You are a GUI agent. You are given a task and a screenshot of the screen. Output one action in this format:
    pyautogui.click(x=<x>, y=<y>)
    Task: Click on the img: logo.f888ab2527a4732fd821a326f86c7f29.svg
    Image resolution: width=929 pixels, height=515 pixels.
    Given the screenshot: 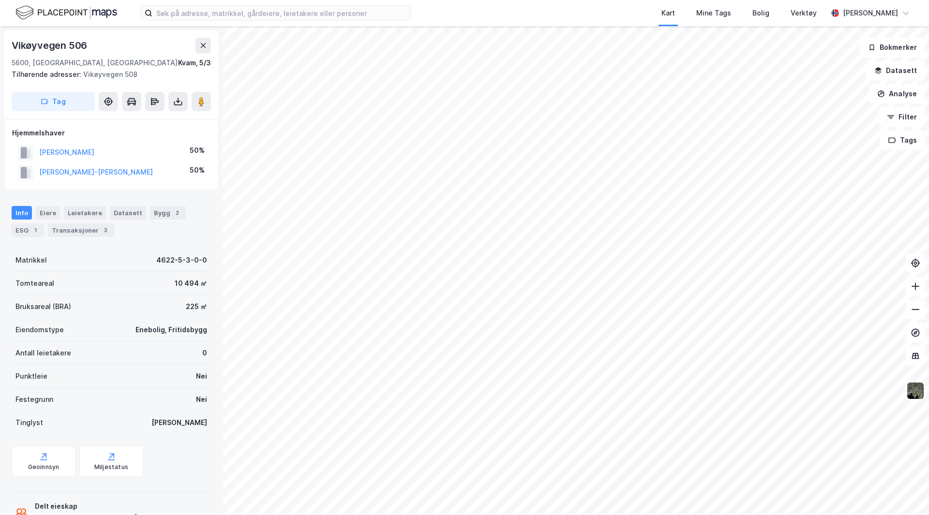 What is the action you would take?
    pyautogui.click(x=66, y=13)
    